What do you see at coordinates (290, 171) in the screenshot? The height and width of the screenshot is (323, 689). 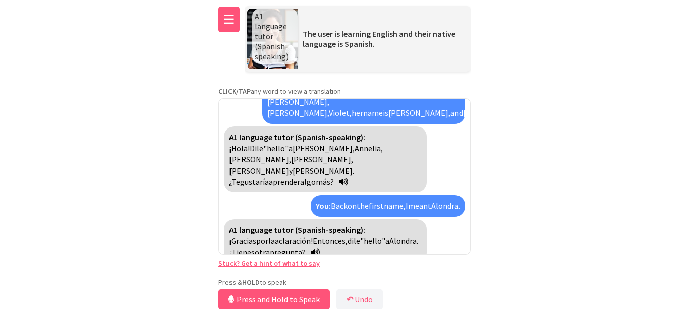 I see `span: y` at bounding box center [290, 171].